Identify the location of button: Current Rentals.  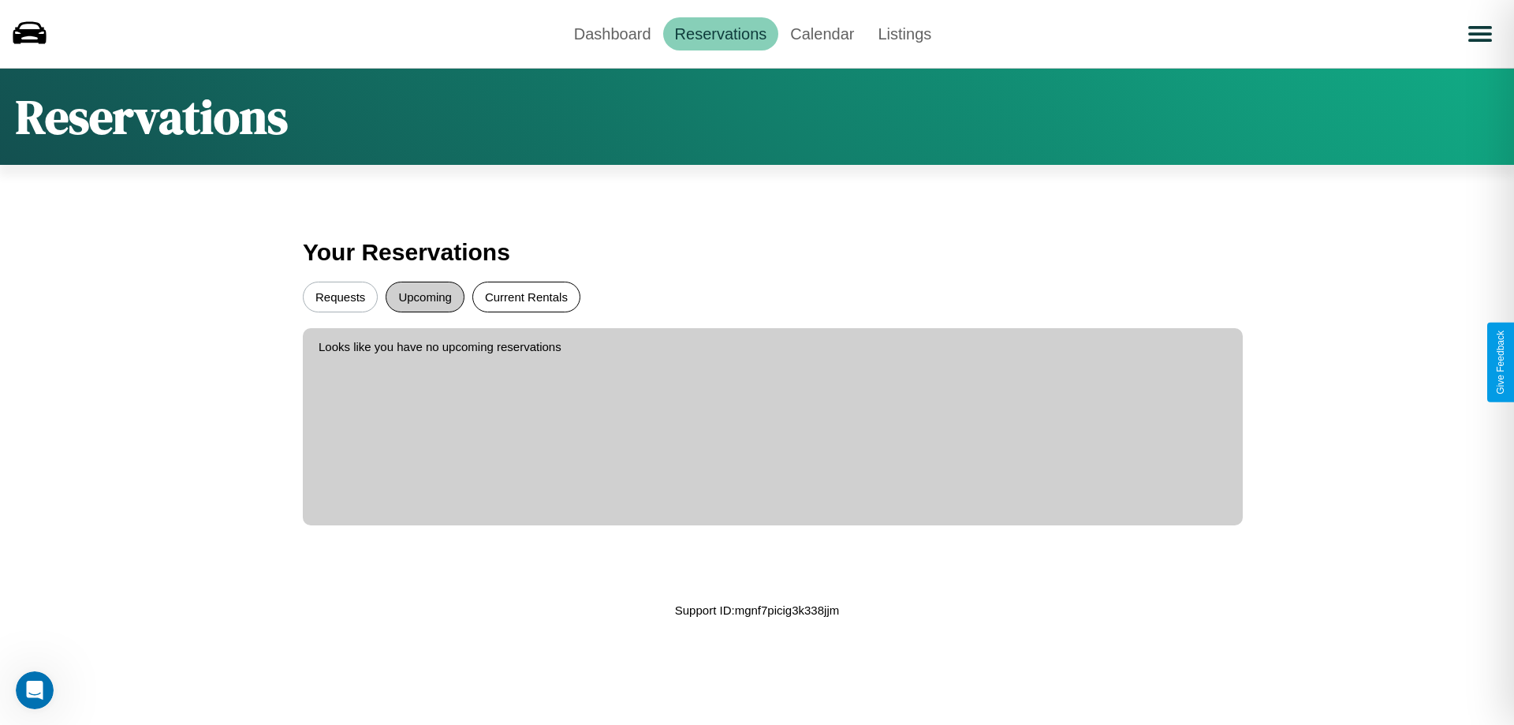
(526, 297).